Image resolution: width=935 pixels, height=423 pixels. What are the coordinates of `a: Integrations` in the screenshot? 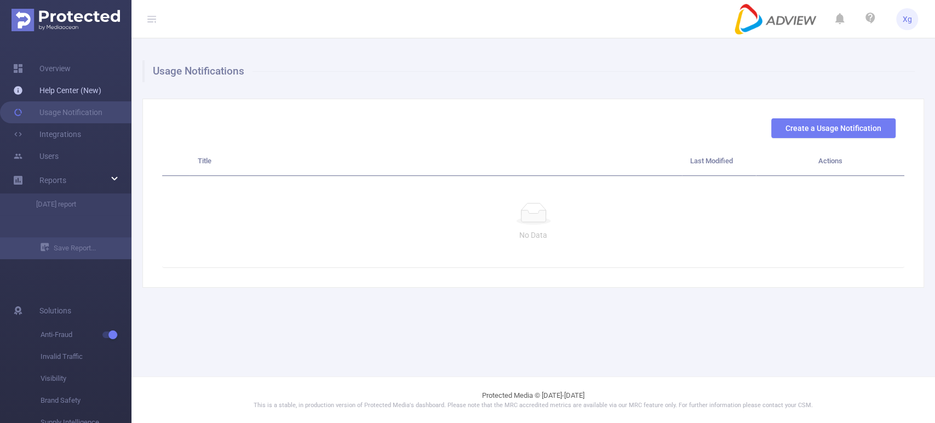 It's located at (47, 134).